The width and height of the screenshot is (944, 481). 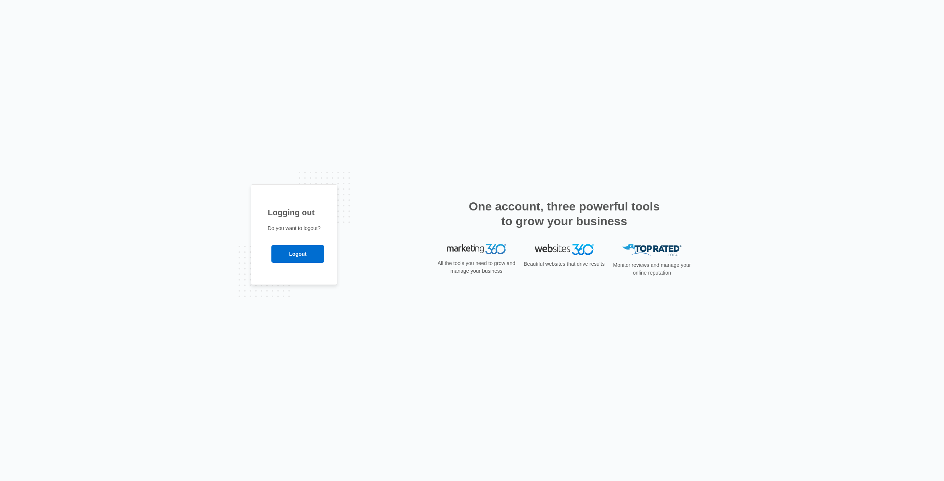 What do you see at coordinates (564, 249) in the screenshot?
I see `img: Websites 360` at bounding box center [564, 249].